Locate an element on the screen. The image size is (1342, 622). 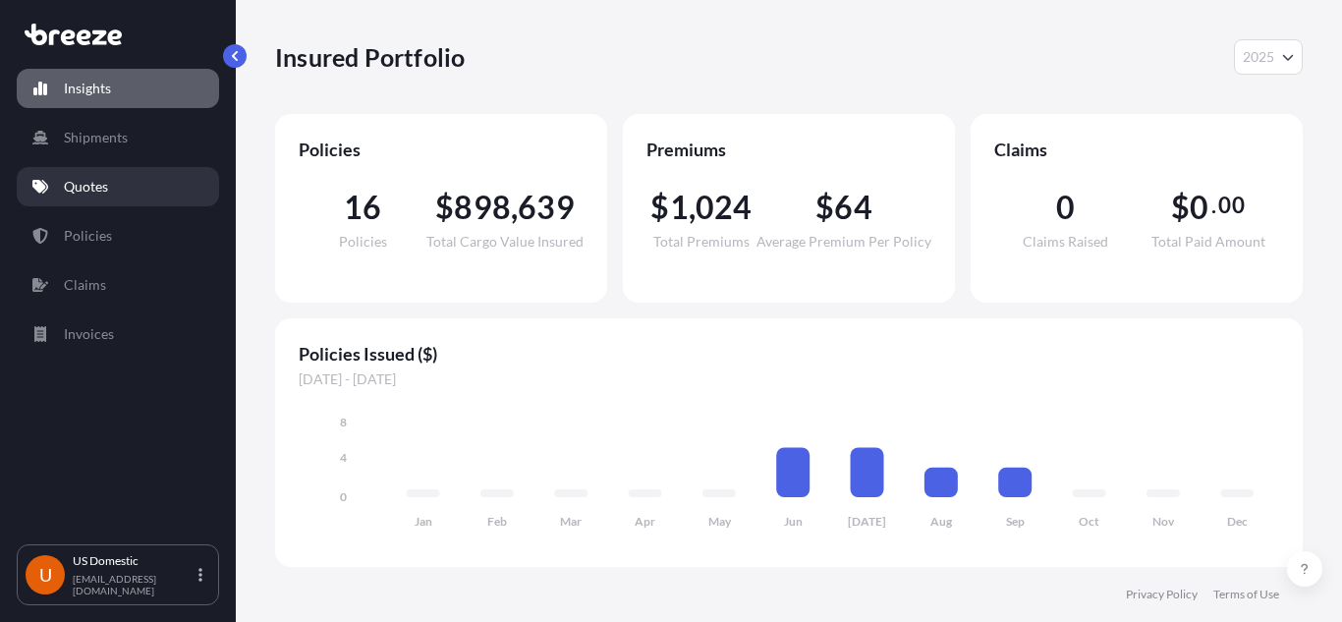
tspan: Feb is located at coordinates (497, 521).